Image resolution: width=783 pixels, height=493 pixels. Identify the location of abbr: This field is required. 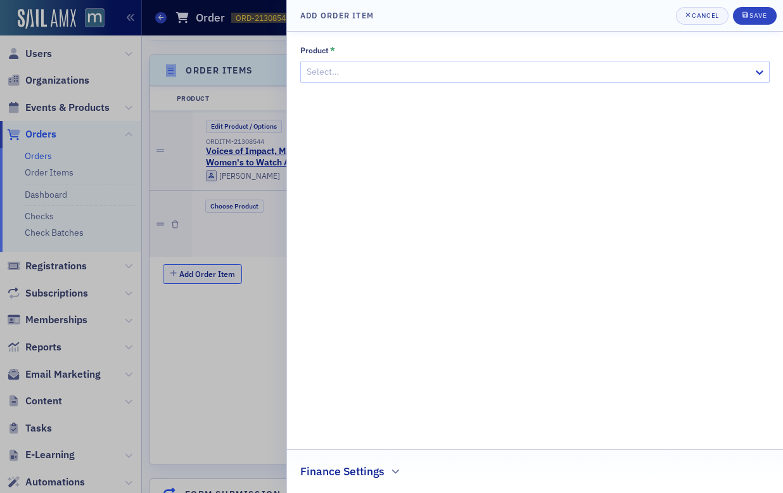
(333, 51).